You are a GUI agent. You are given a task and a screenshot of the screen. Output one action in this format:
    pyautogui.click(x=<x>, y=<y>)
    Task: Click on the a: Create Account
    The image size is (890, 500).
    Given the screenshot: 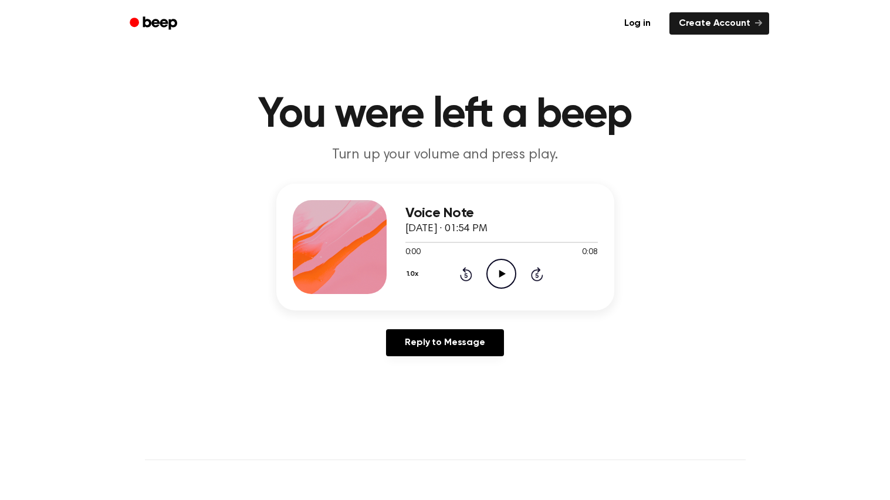 What is the action you would take?
    pyautogui.click(x=719, y=23)
    